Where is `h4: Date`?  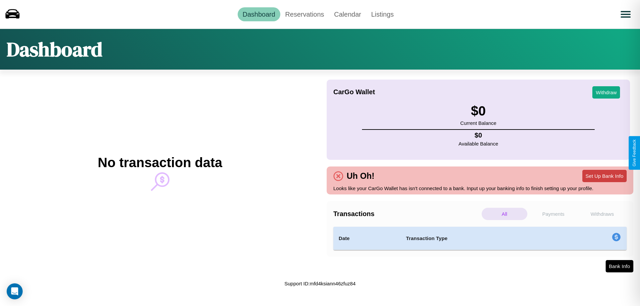 h4: Date is located at coordinates (367, 239).